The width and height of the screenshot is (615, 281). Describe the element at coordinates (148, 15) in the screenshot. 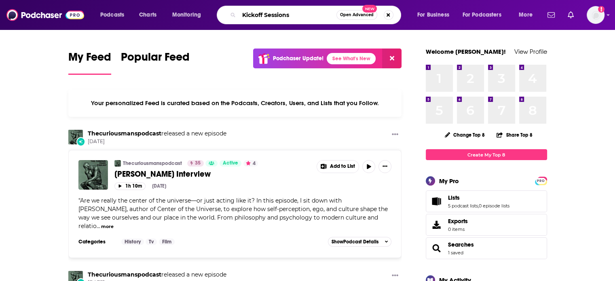

I see `span: Charts` at that location.